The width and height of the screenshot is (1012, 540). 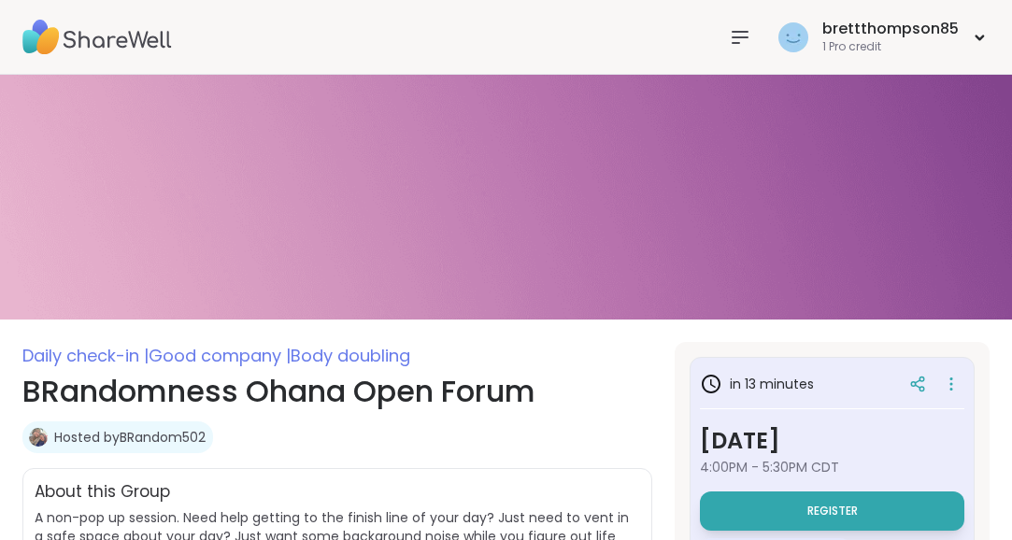 What do you see at coordinates (130, 437) in the screenshot?
I see `a: Hosted byBRandom502` at bounding box center [130, 437].